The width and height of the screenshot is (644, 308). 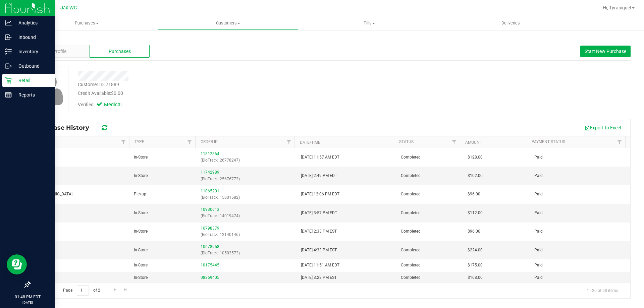 I want to click on a: 10678958, so click(x=210, y=247).